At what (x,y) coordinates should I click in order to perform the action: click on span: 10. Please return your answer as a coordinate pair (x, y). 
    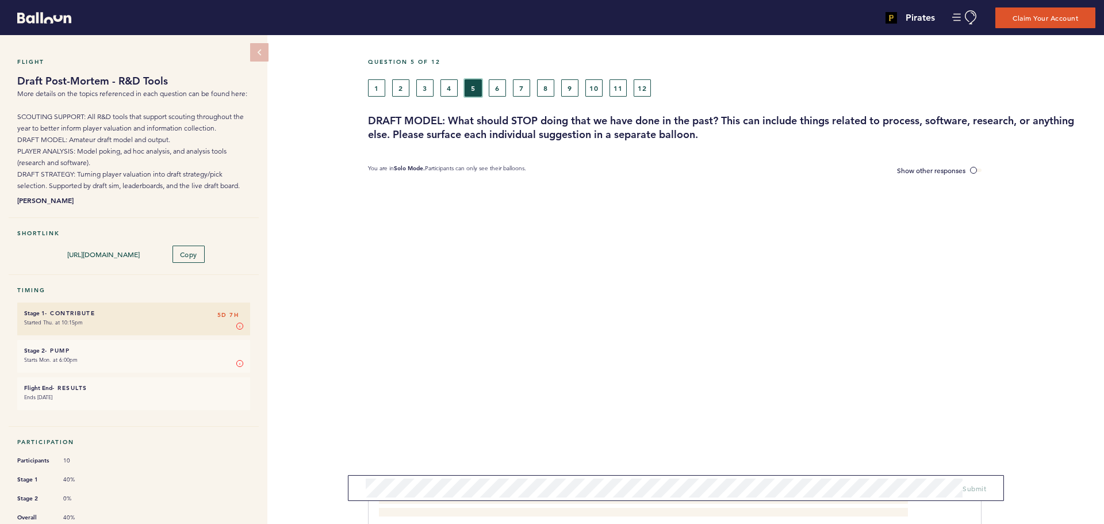
    Looking at the image, I should click on (81, 461).